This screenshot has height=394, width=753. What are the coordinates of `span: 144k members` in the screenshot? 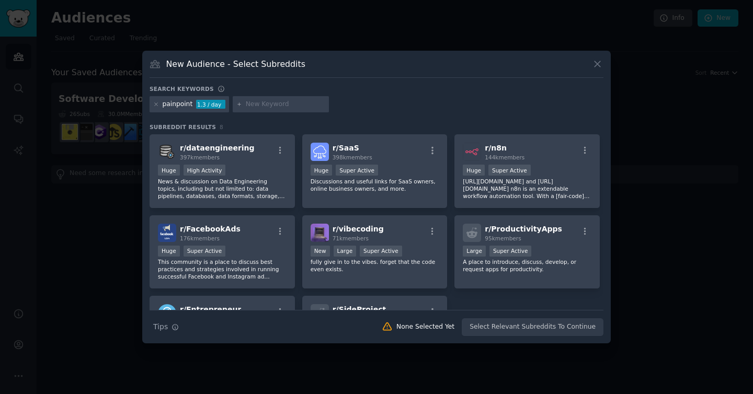 It's located at (505, 157).